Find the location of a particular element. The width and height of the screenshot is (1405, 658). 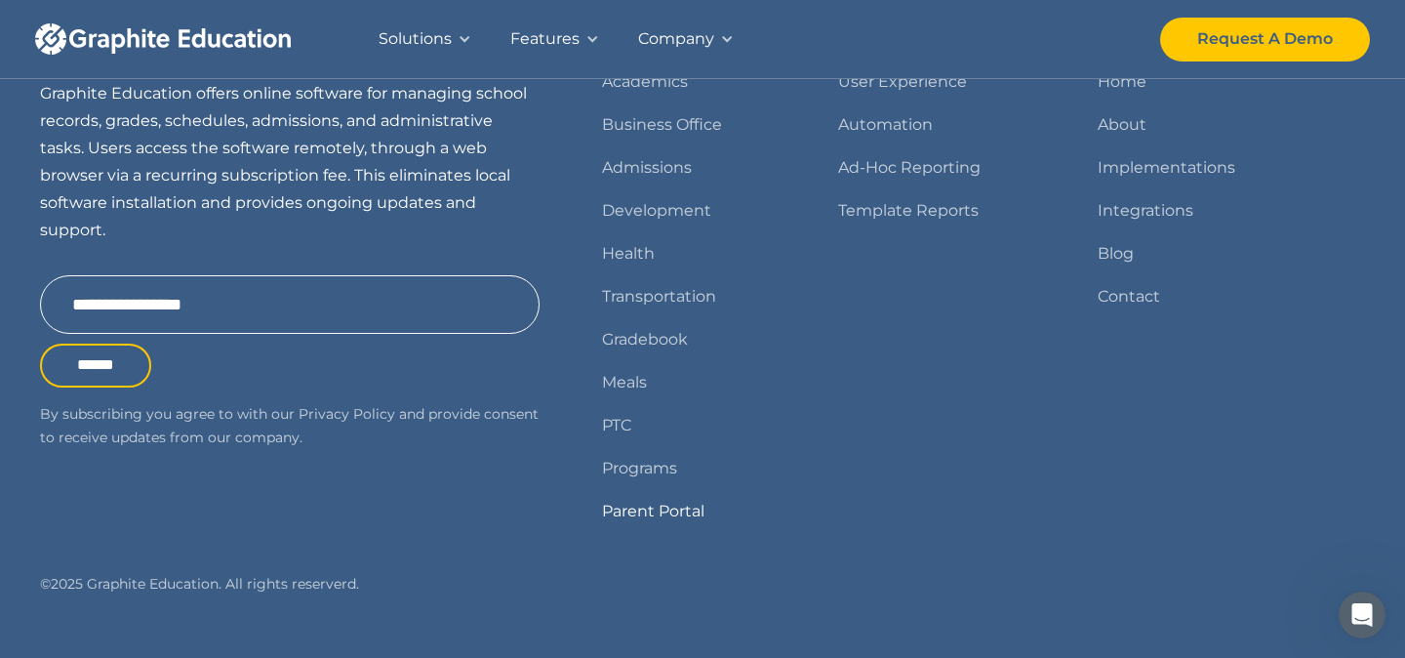

a: Development is located at coordinates (657, 211).